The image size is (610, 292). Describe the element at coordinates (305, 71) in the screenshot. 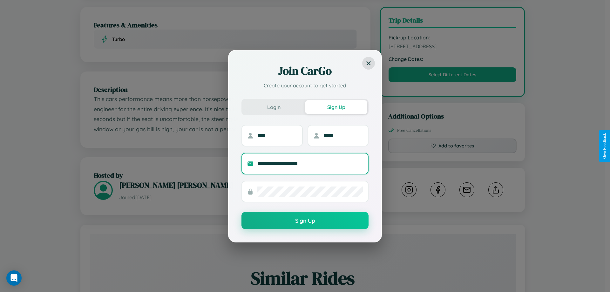

I see `h2: Join CarGo` at that location.